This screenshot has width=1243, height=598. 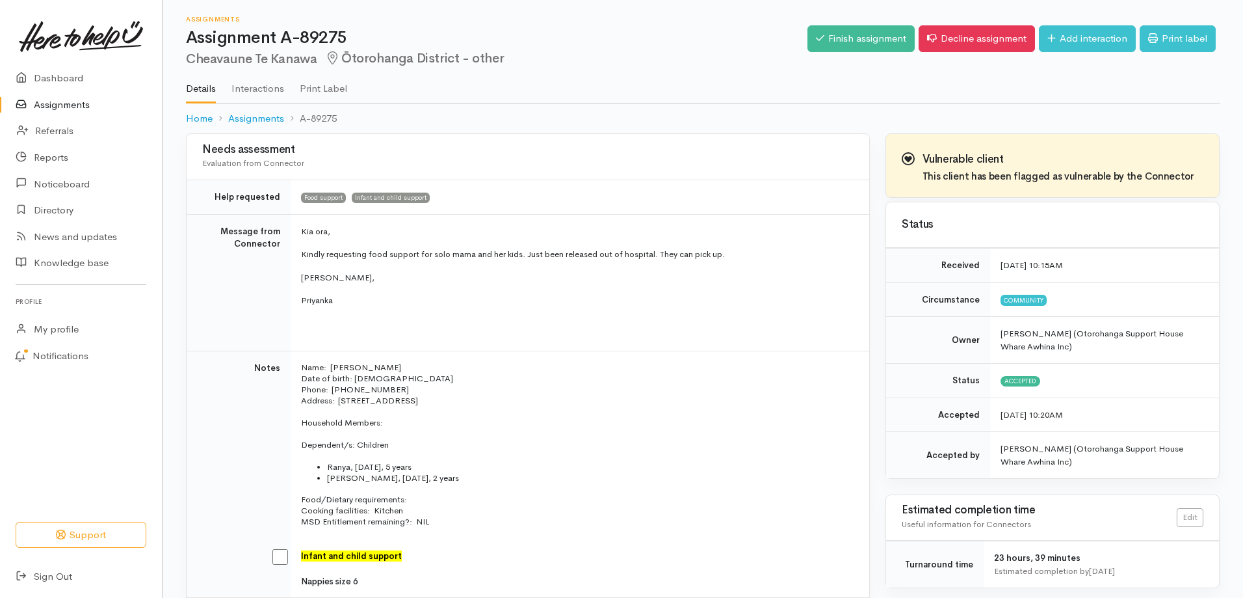 What do you see at coordinates (1020, 381) in the screenshot?
I see `span: Accepted` at bounding box center [1020, 381].